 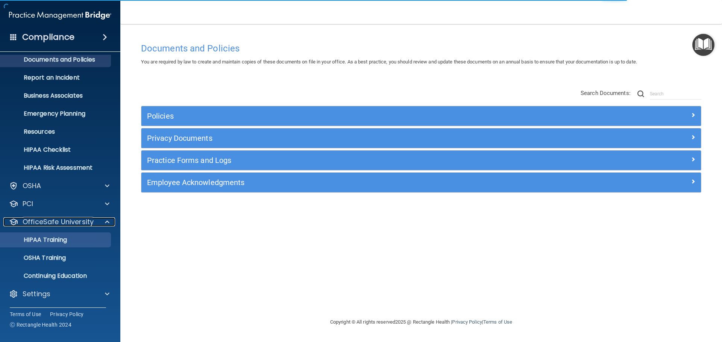 I want to click on p: Documents and Policies, so click(x=56, y=60).